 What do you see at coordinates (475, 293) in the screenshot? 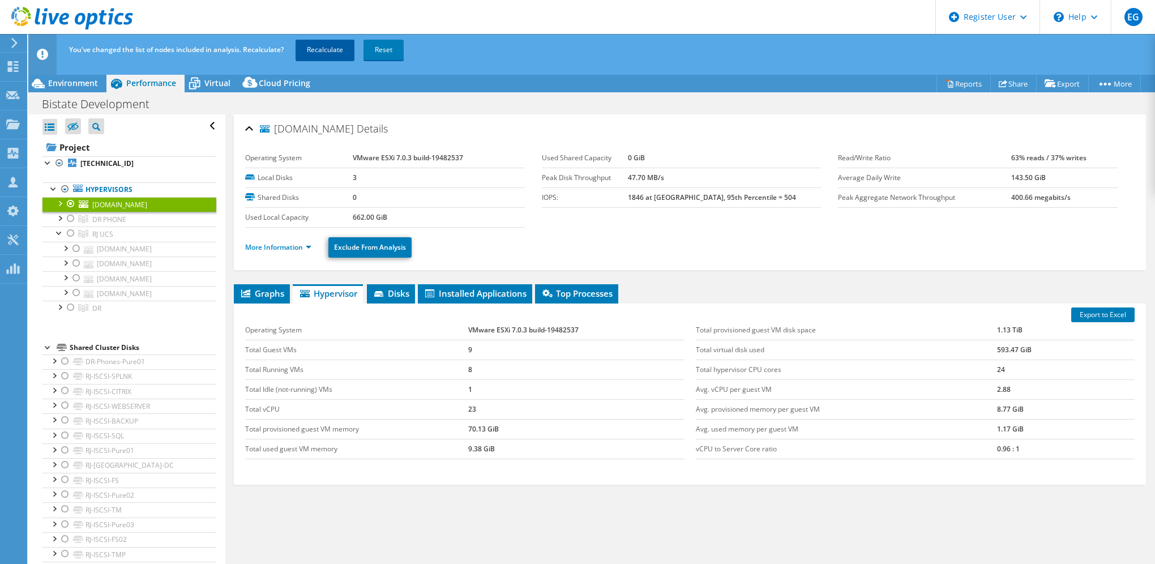
I see `span: Installed Applications` at bounding box center [475, 293].